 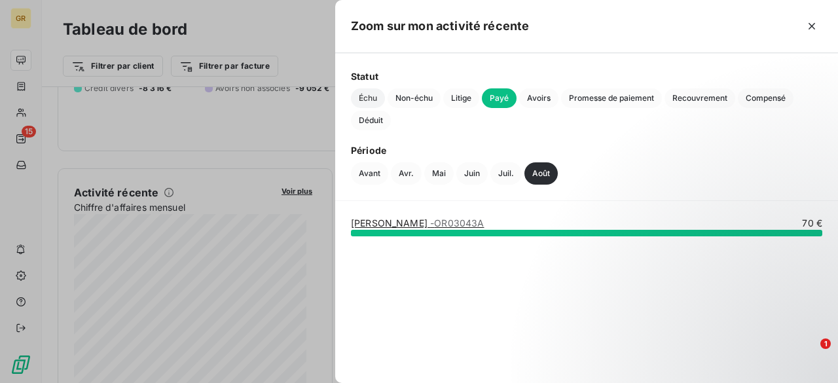 What do you see at coordinates (457, 223) in the screenshot?
I see `span: - OR03043A` at bounding box center [457, 223].